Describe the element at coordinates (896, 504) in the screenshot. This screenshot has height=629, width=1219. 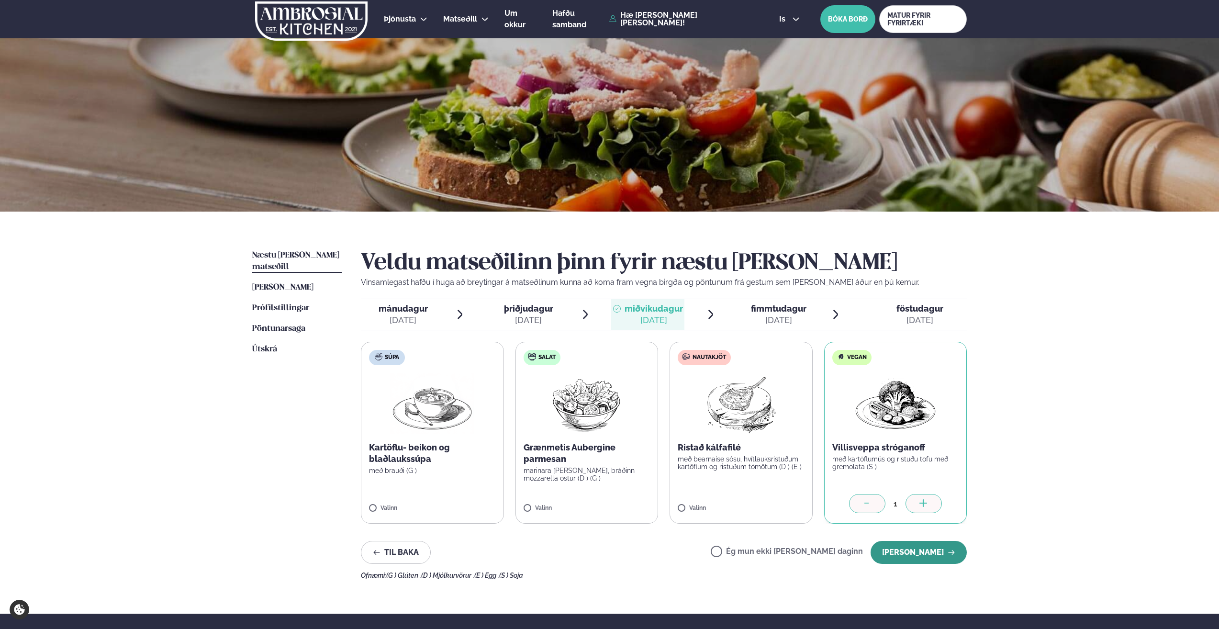
I see `div: 1` at that location.